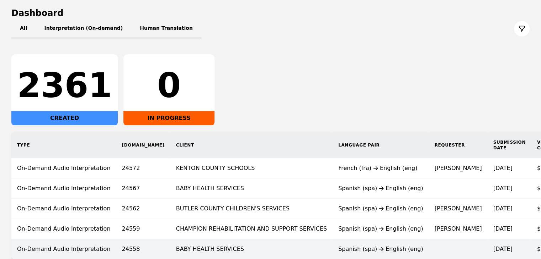  I want to click on td: 24562, so click(143, 209).